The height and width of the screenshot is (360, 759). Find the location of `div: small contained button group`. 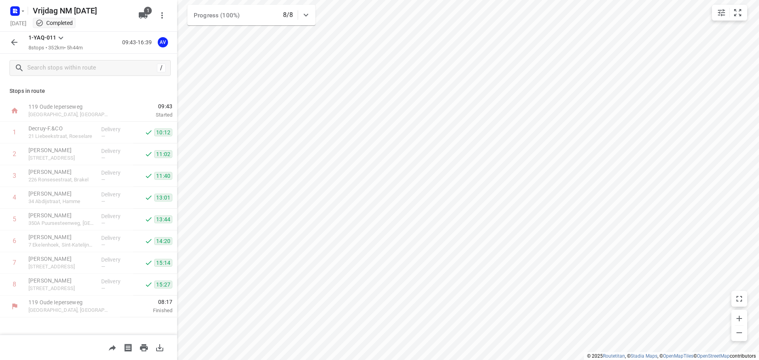

div: small contained button group is located at coordinates (729, 13).